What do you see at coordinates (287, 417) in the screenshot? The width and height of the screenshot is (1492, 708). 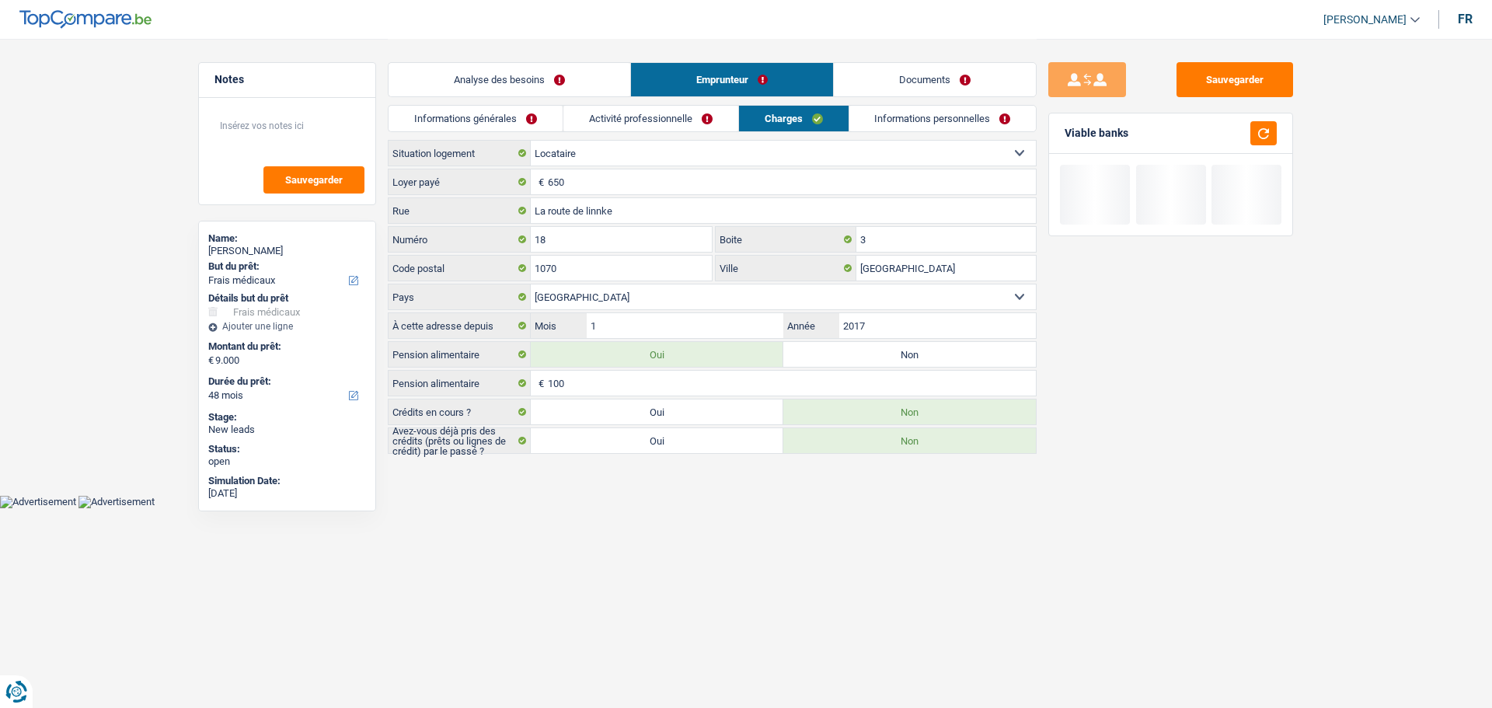 I see `div: Stage:` at bounding box center [287, 417].